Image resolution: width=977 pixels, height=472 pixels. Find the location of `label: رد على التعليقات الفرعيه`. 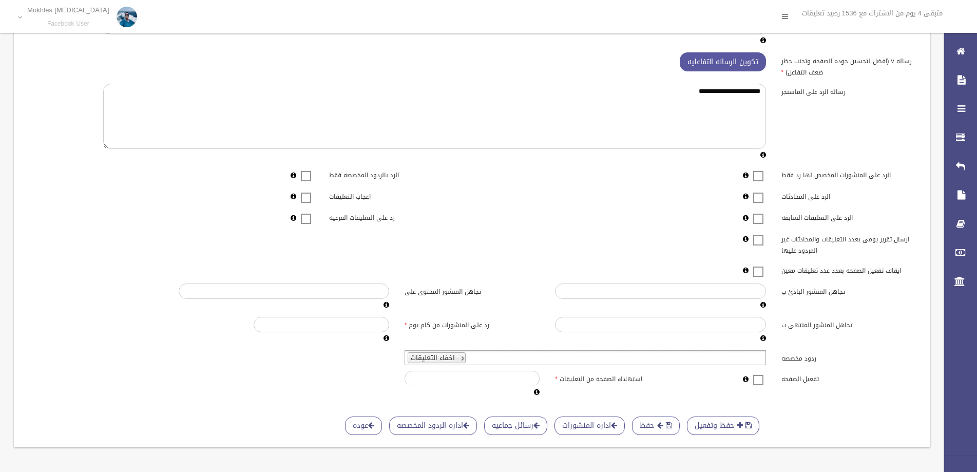

label: رد على التعليقات الفرعيه is located at coordinates (397, 217).